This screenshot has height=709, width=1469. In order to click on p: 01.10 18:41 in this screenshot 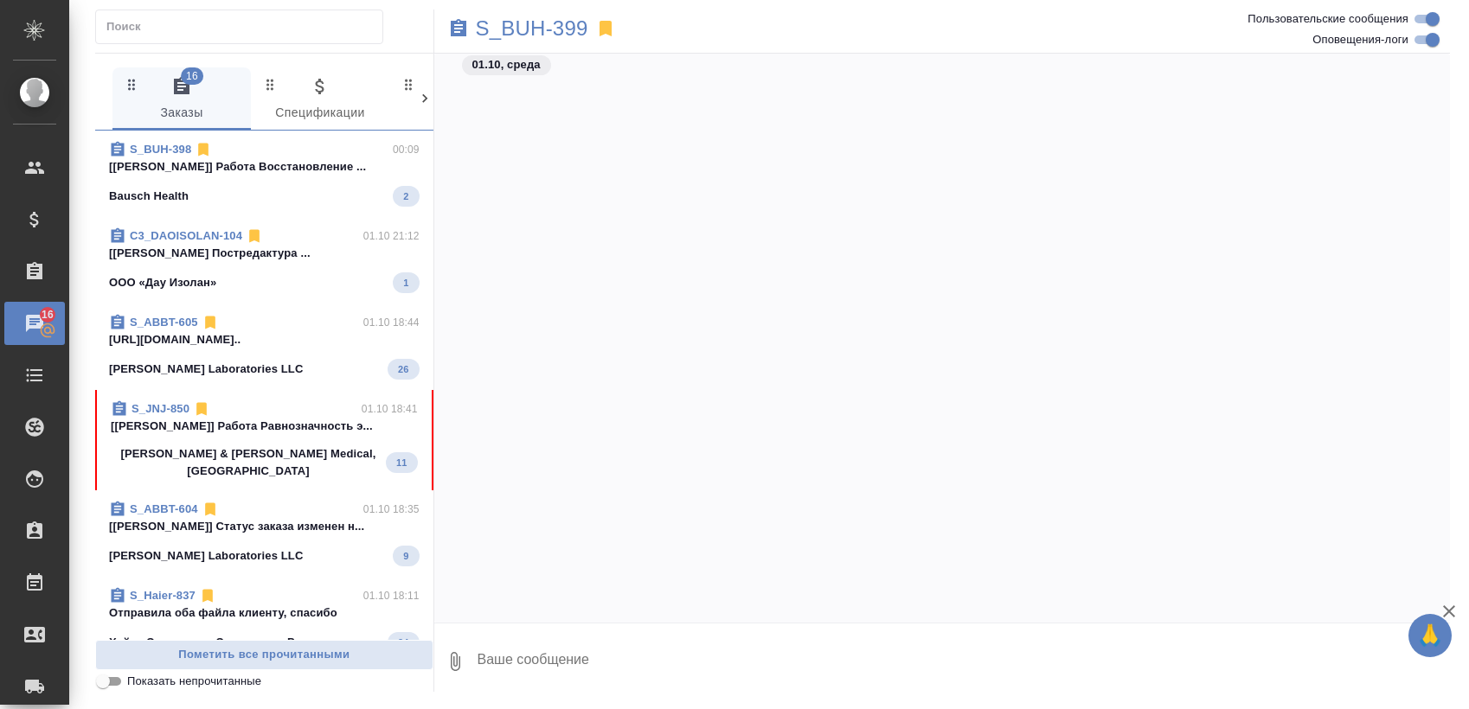, I will do `click(389, 409)`.